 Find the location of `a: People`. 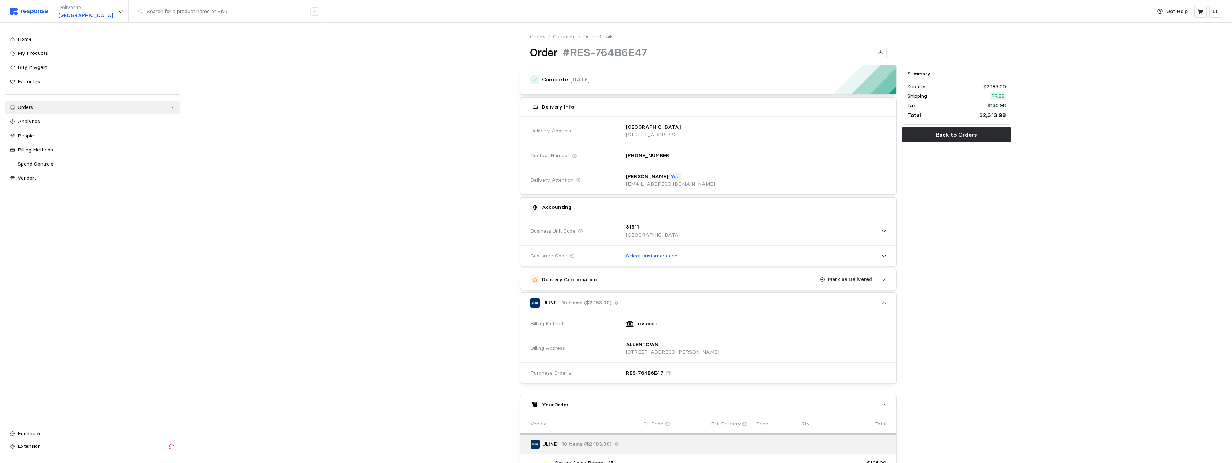

a: People is located at coordinates (92, 136).